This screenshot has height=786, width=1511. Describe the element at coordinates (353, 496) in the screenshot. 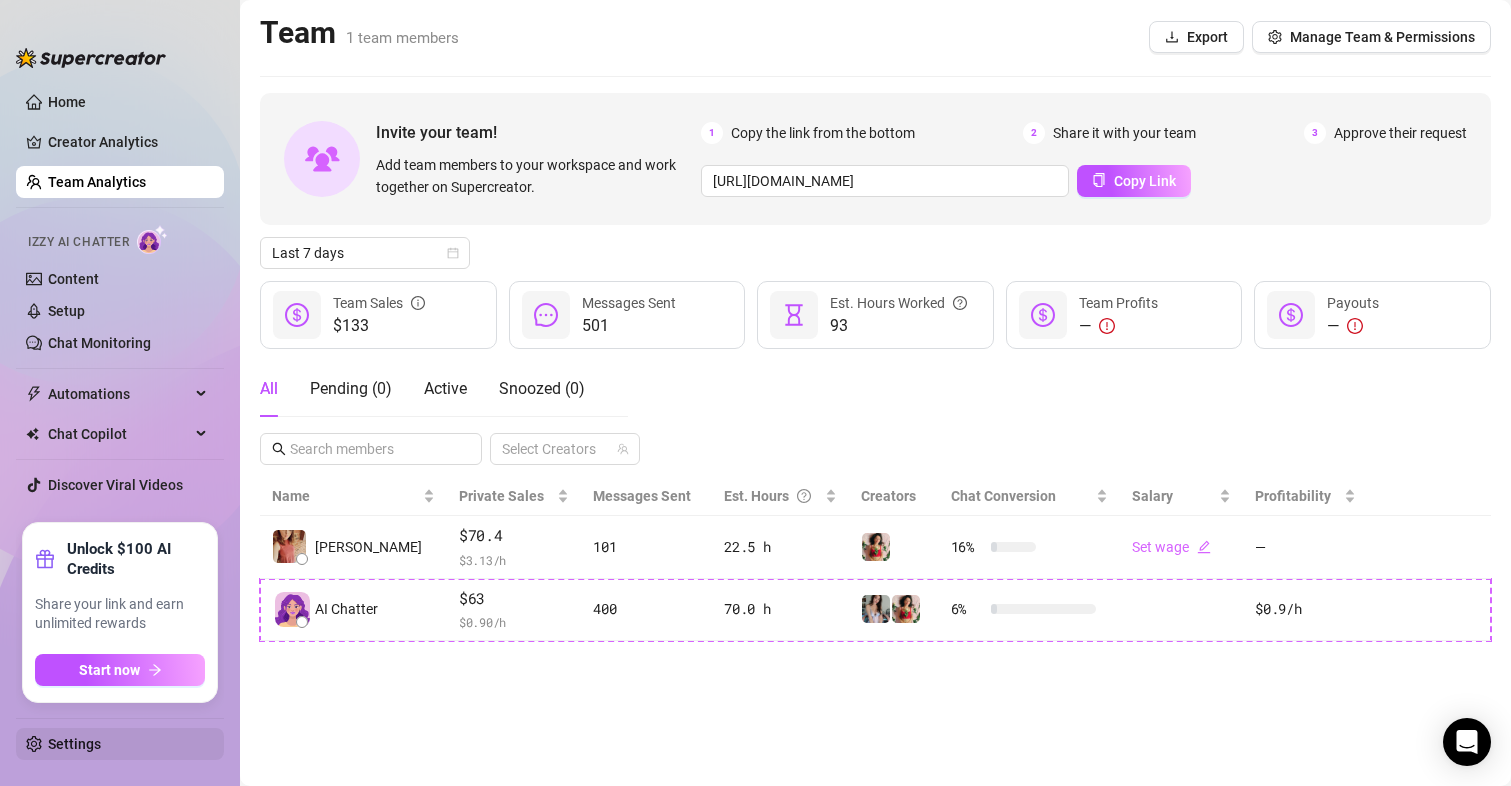

I see `th: Name` at that location.